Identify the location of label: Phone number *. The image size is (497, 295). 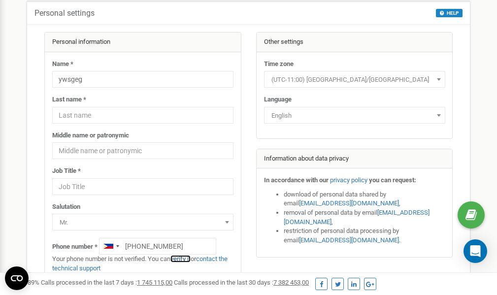
(75, 247).